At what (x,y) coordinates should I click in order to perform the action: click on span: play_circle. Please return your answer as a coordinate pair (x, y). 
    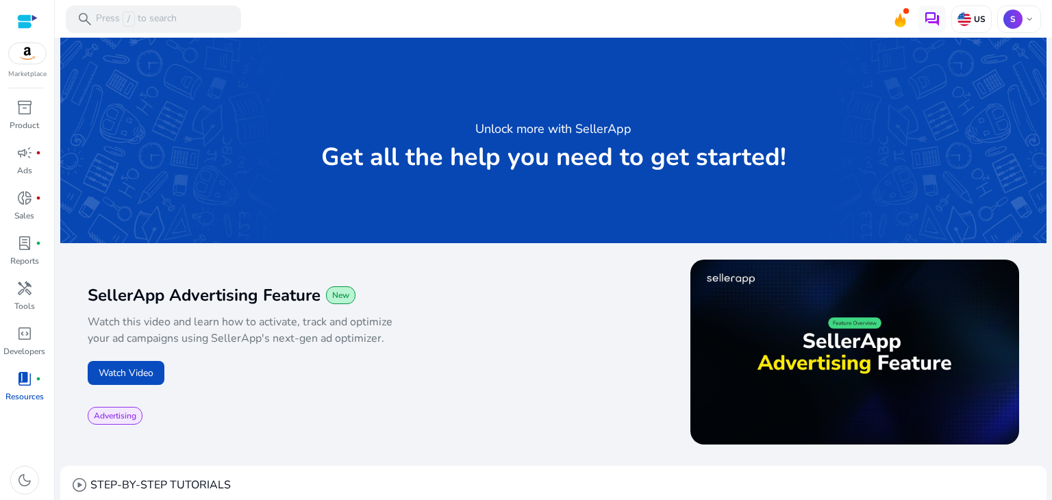
    Looking at the image, I should click on (79, 485).